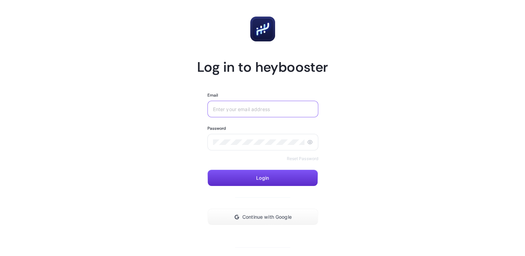  Describe the element at coordinates (262, 178) in the screenshot. I see `span: Login` at that location.